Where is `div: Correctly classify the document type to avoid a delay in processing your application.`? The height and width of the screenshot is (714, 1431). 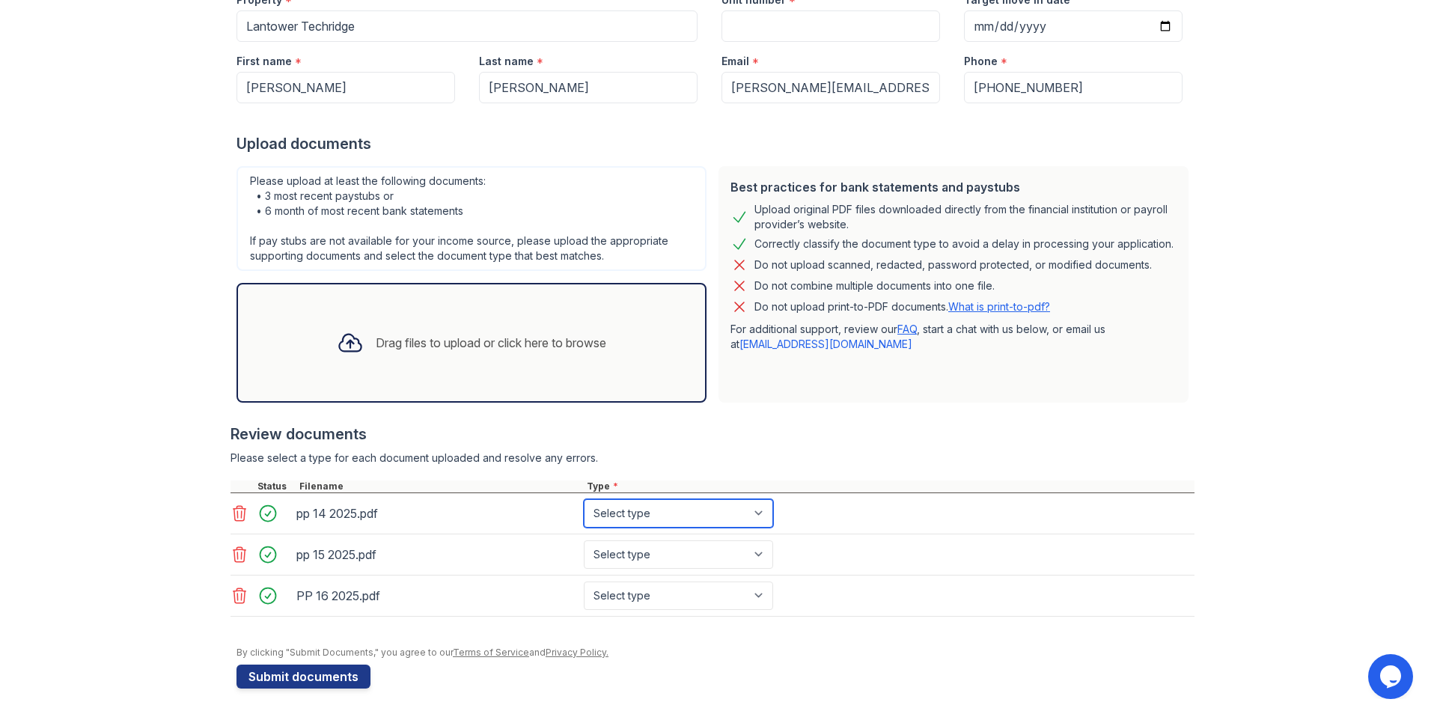
div: Correctly classify the document type to avoid a delay in processing your application. is located at coordinates (964, 244).